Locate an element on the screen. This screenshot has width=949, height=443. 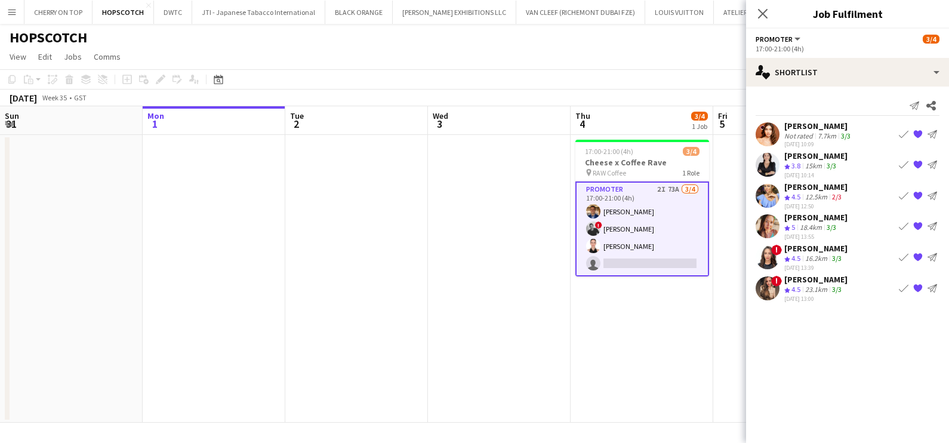
div: GST is located at coordinates (80, 97).